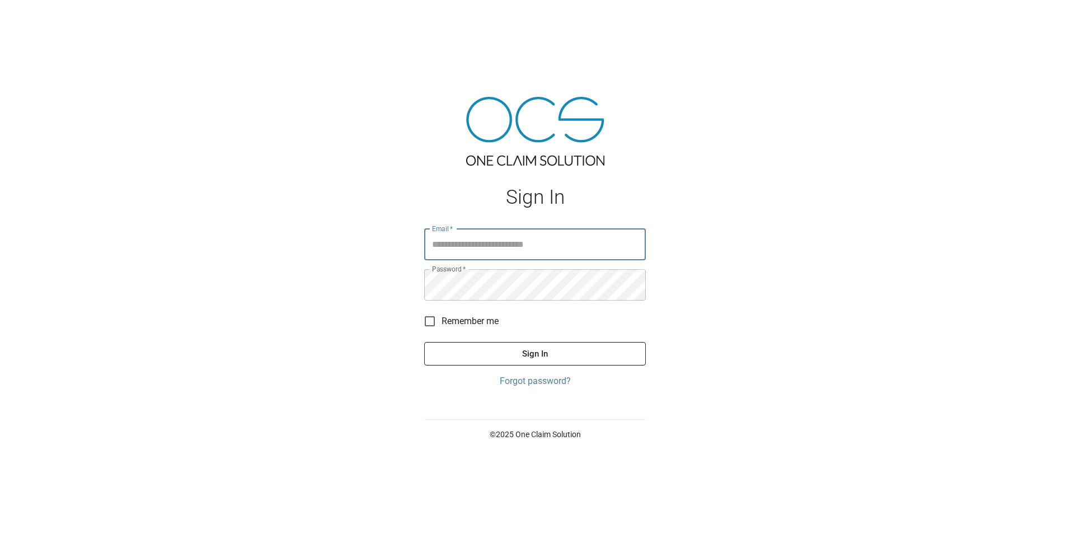 The height and width of the screenshot is (534, 1070). I want to click on h1: Sign In, so click(535, 197).